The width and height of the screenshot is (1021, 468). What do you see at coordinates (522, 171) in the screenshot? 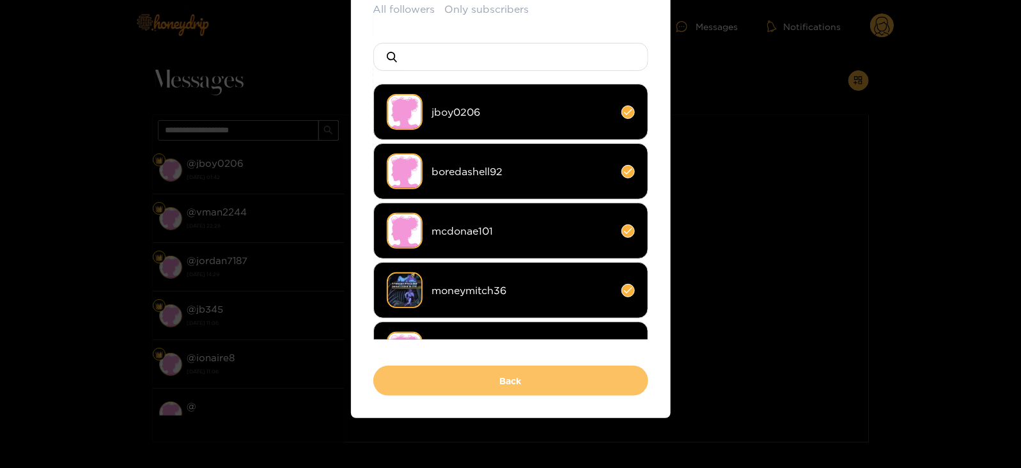
I see `span: boredashell92` at bounding box center [522, 171].